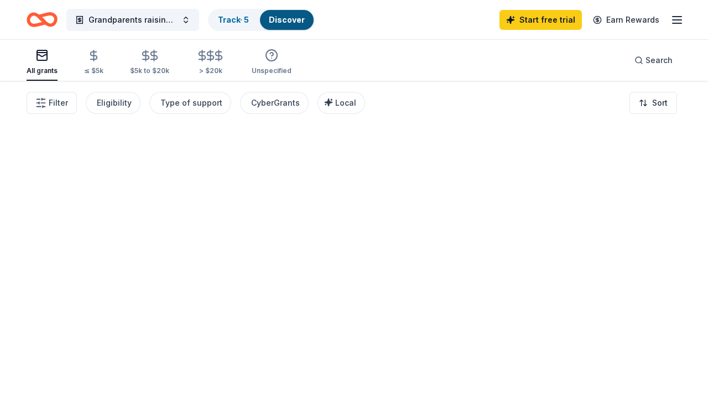 This screenshot has height=394, width=708. Describe the element at coordinates (42, 71) in the screenshot. I see `div: All grants` at that location.